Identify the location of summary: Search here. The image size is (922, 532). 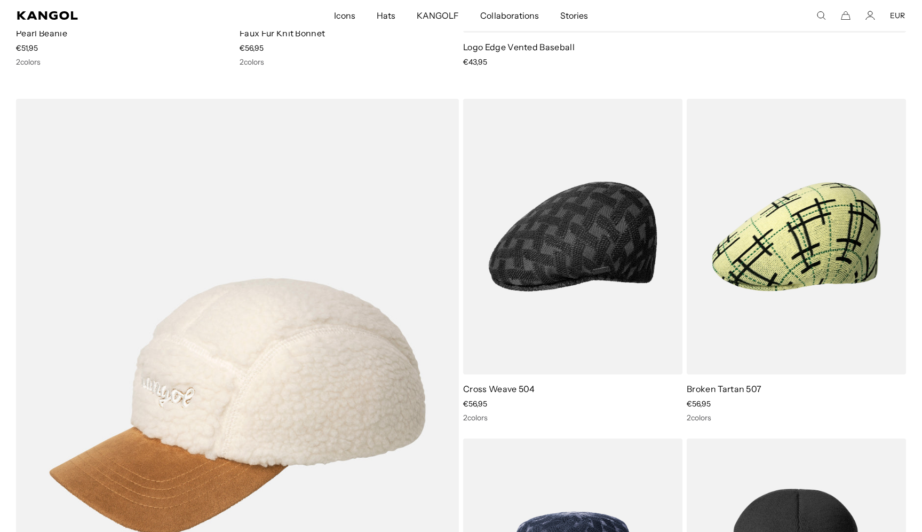
(821, 15).